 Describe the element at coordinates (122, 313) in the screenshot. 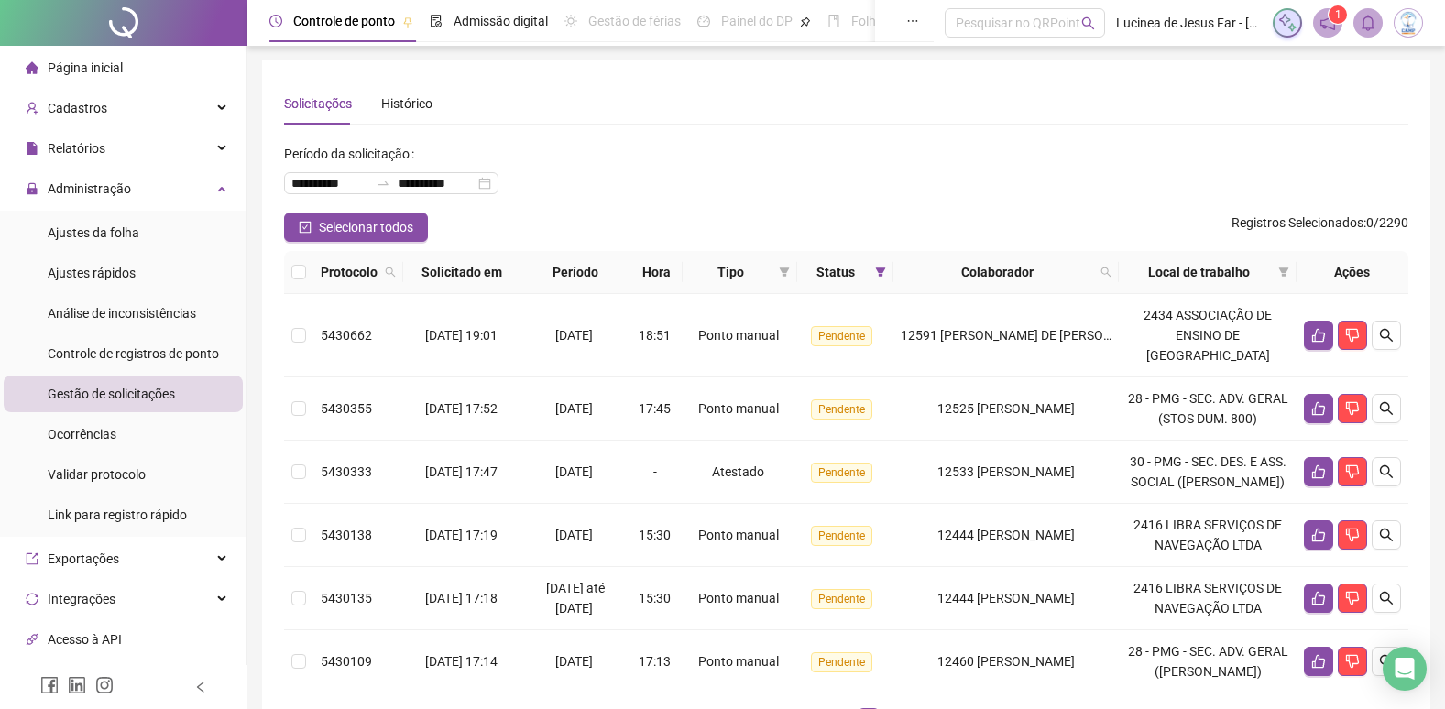

I see `span: Análise de inconsistências` at that location.